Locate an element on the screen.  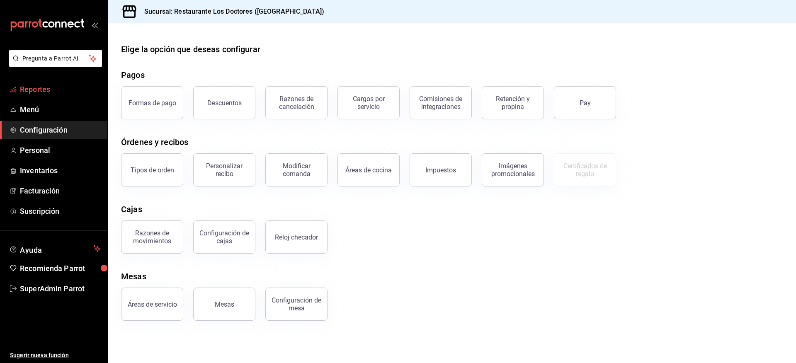
button: Pregunta a Parrot AI is located at coordinates (56, 58).